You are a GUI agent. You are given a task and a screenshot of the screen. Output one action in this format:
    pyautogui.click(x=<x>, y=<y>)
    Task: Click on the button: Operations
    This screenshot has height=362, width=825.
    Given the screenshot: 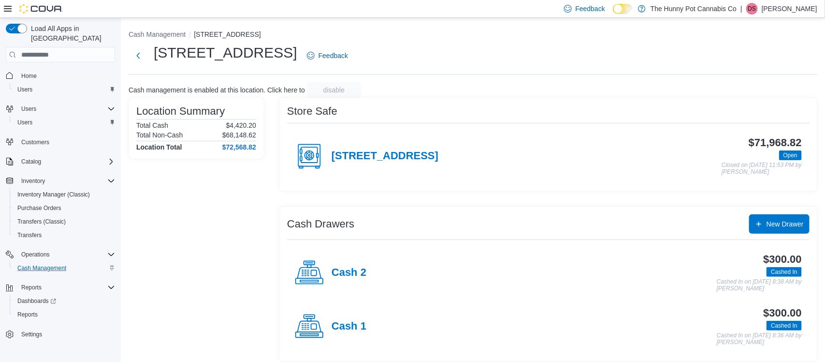 What is the action you would take?
    pyautogui.click(x=60, y=254)
    